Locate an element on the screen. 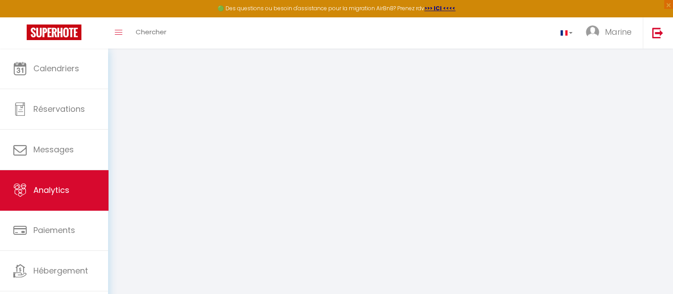  span: Réservations is located at coordinates (59, 109).